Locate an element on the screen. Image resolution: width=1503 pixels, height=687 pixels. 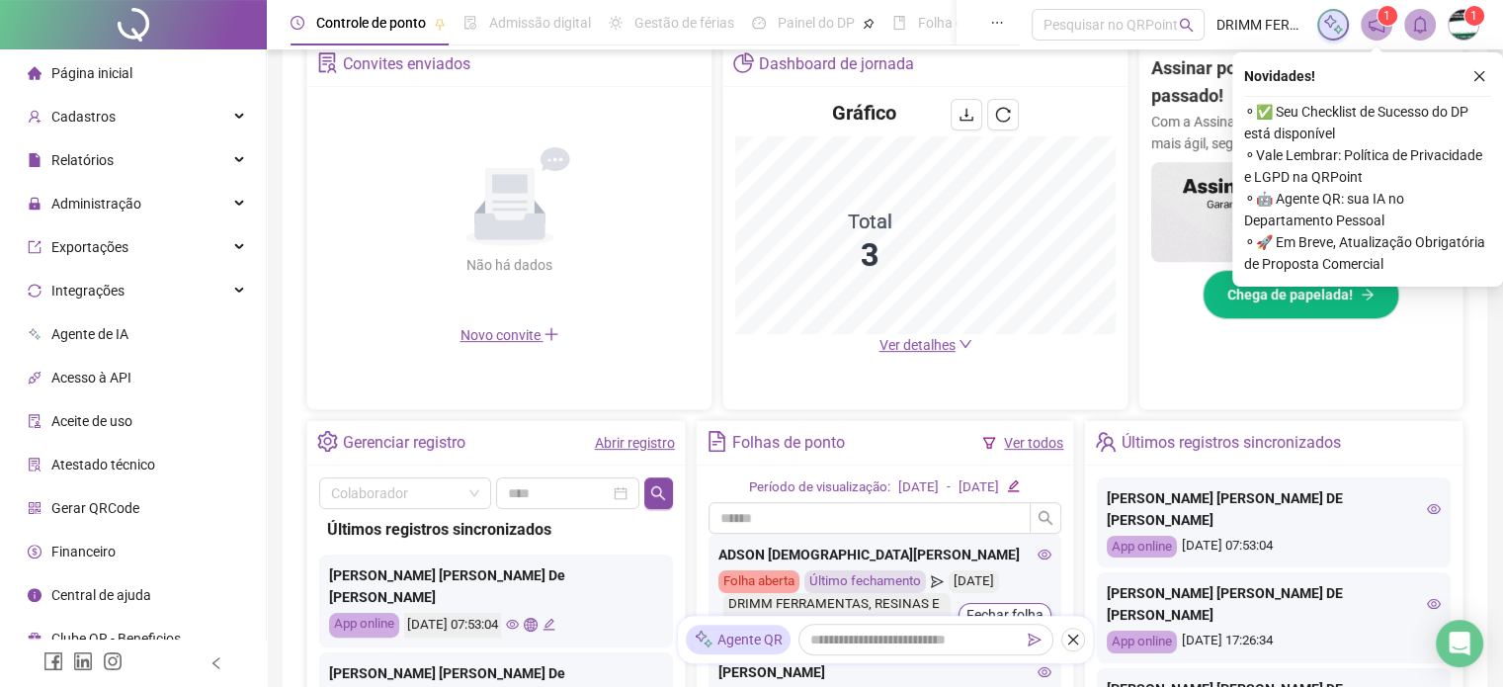
span: Agente de IA is located at coordinates (90, 334).